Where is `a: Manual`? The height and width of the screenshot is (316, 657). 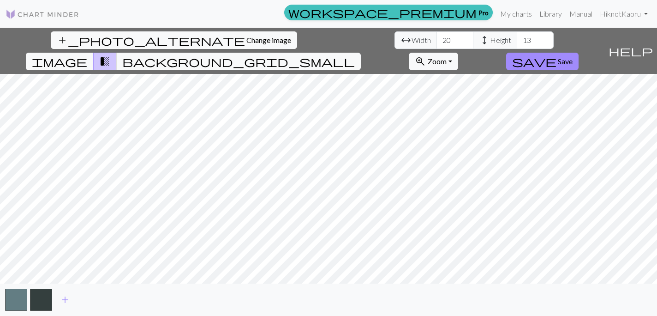
a: Manual is located at coordinates (581, 14).